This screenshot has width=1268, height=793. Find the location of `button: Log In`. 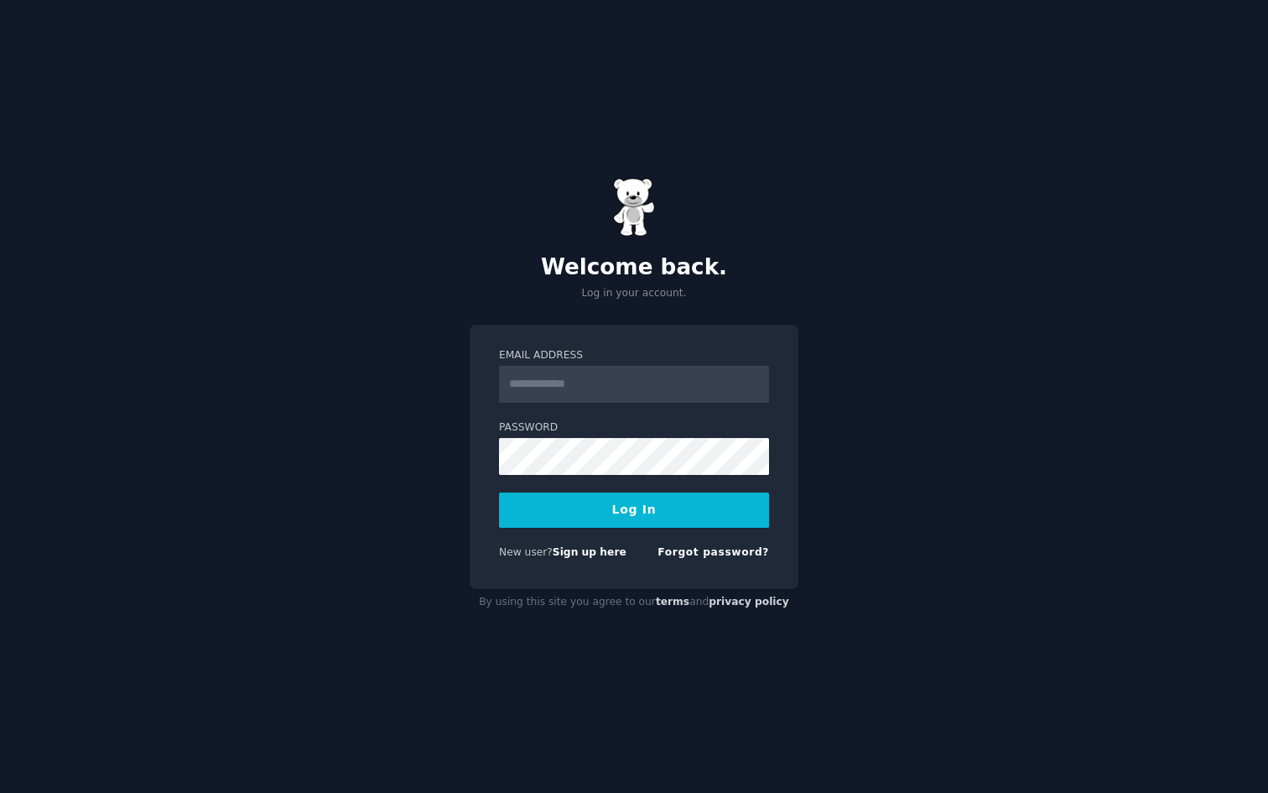

button: Log In is located at coordinates (634, 510).